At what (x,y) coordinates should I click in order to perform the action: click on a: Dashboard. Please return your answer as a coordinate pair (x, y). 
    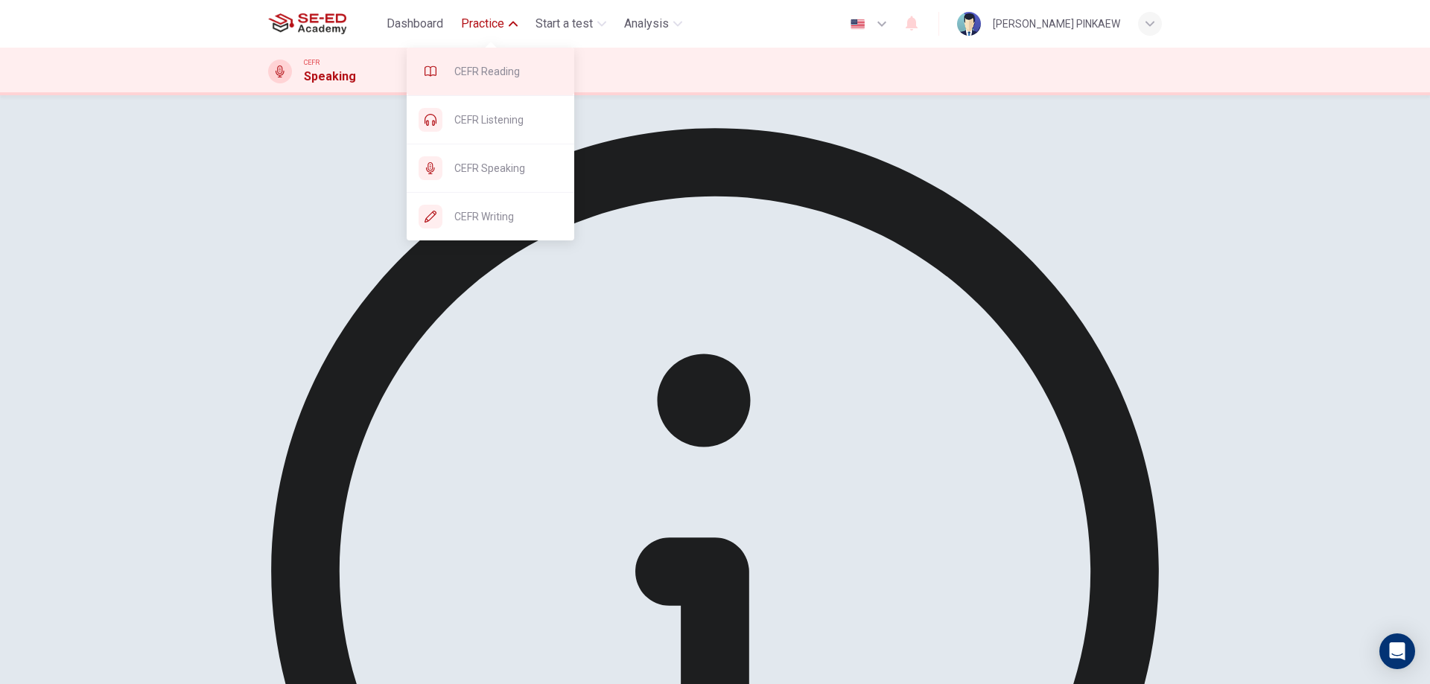
    Looking at the image, I should click on (415, 24).